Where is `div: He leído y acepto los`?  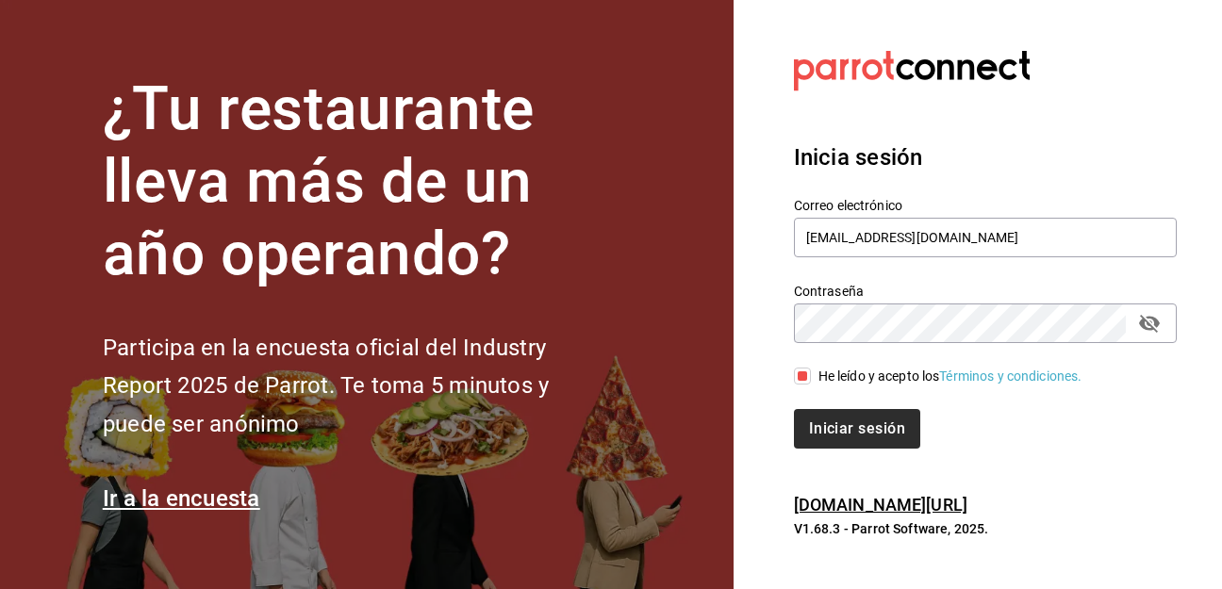 div: He leído y acepto los is located at coordinates (951, 376).